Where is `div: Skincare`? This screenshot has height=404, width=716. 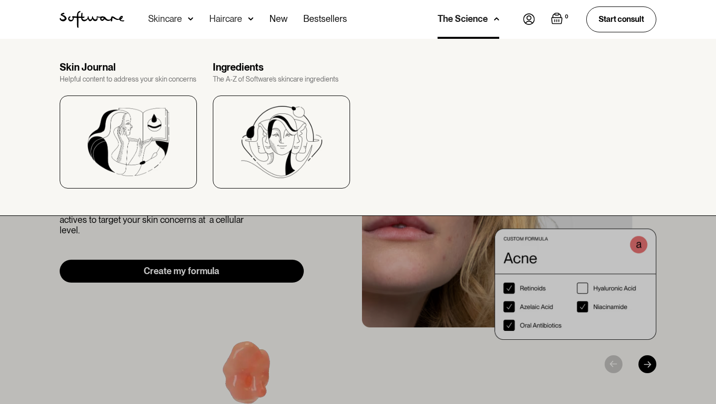 div: Skincare is located at coordinates (165, 19).